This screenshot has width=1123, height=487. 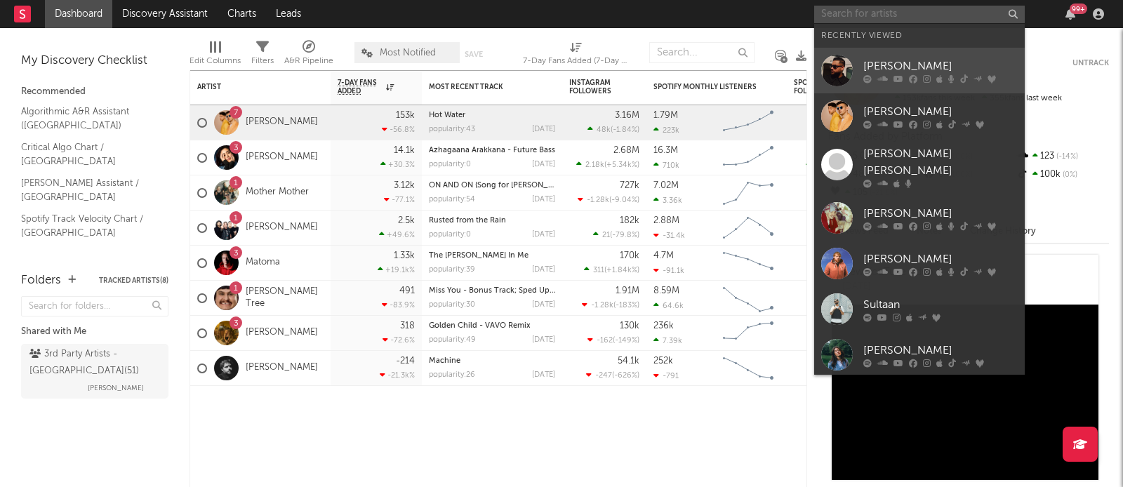 What do you see at coordinates (95, 92) in the screenshot?
I see `div: Recommended` at bounding box center [95, 92].